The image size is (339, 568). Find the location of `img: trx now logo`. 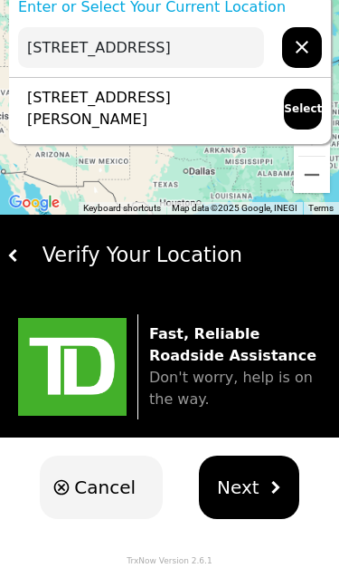

img: trx now logo is located at coordinates (72, 367).